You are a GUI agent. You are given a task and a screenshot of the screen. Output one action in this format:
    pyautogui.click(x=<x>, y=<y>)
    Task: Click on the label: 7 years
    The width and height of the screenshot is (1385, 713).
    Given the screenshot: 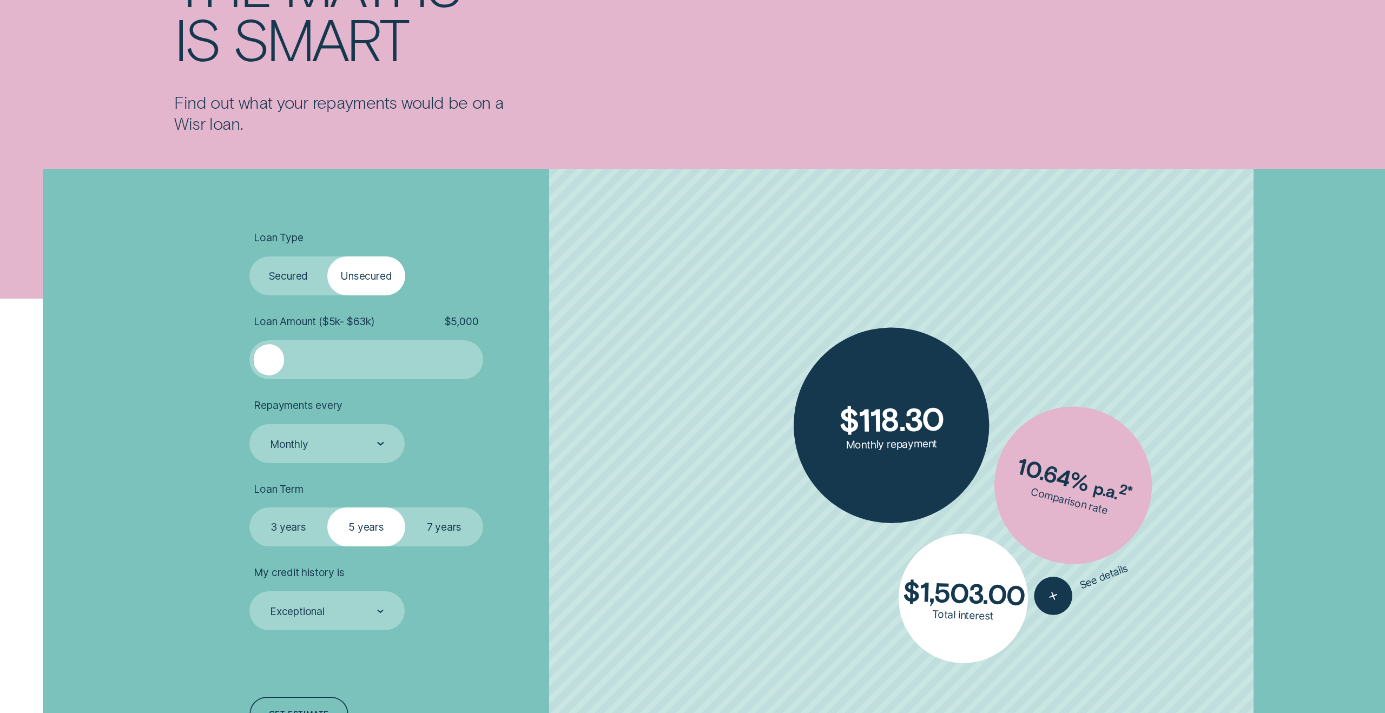 What is the action you would take?
    pyautogui.click(x=444, y=527)
    